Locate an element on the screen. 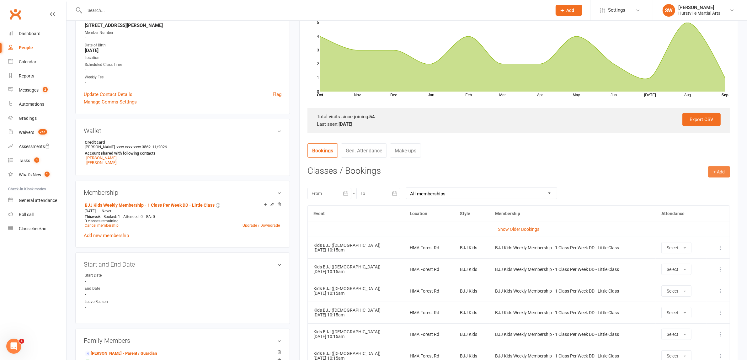  span: 254 is located at coordinates (43, 132).